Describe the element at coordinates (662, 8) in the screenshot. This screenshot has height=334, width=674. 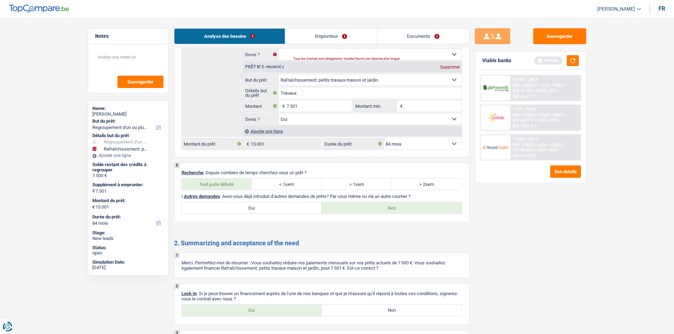
I see `div: fr` at that location.